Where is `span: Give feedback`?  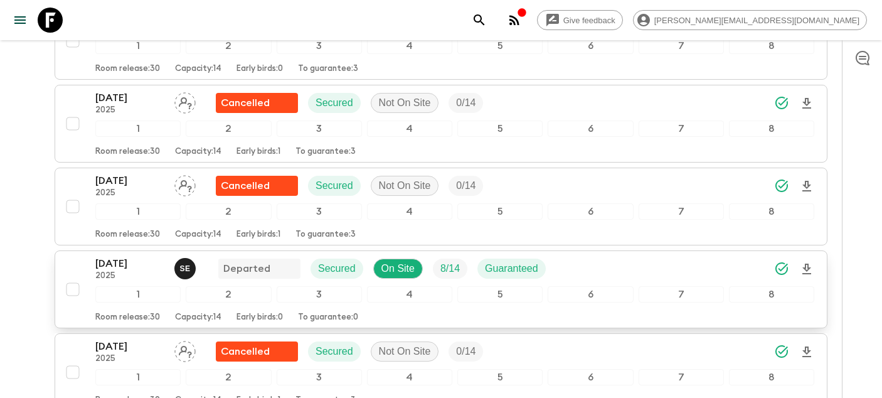 span: Give feedback is located at coordinates (589, 20).